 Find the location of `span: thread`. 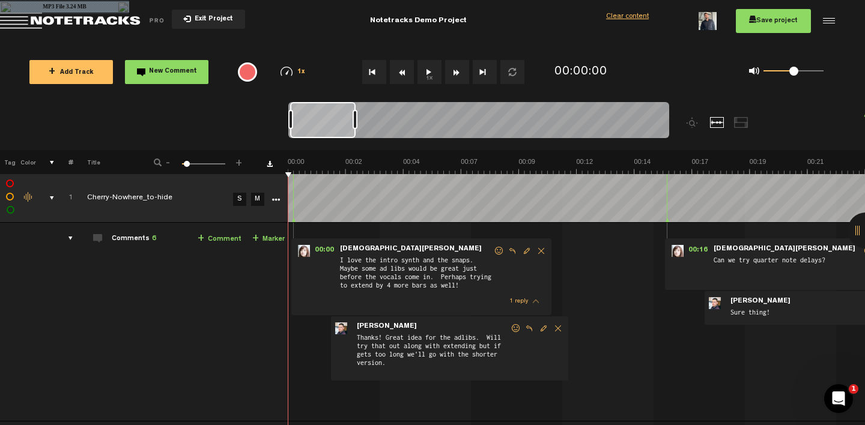

span: thread is located at coordinates (536, 302).